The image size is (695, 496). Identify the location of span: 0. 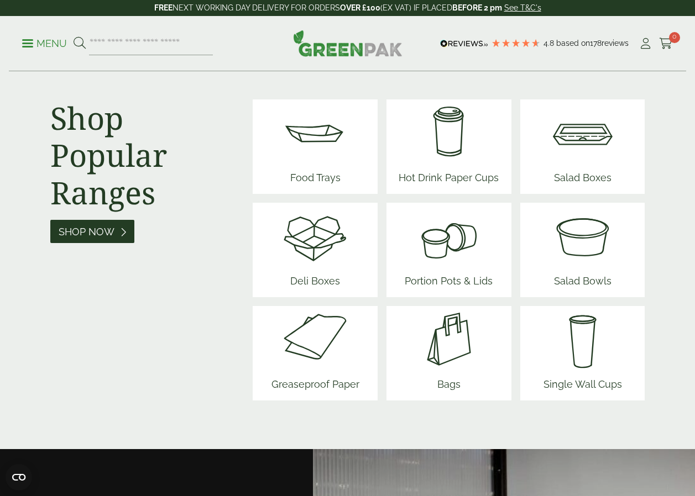
(674, 38).